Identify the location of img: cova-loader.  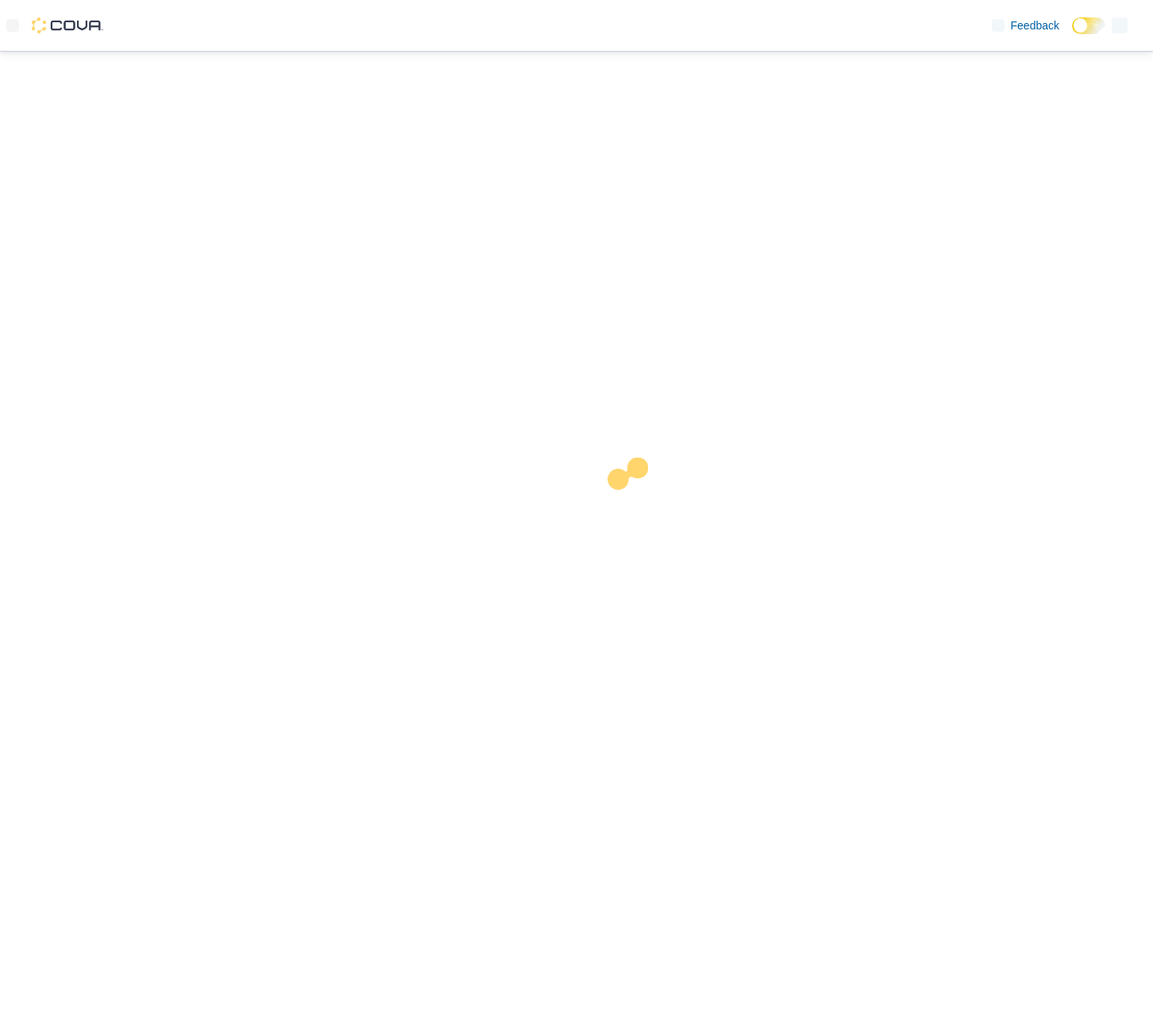
(636, 506).